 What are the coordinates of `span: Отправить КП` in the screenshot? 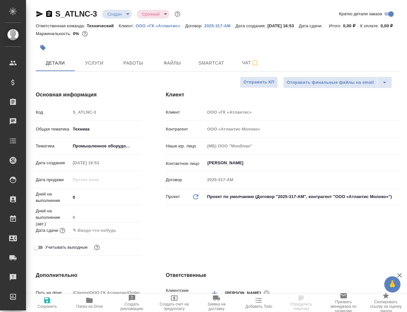 It's located at (258, 82).